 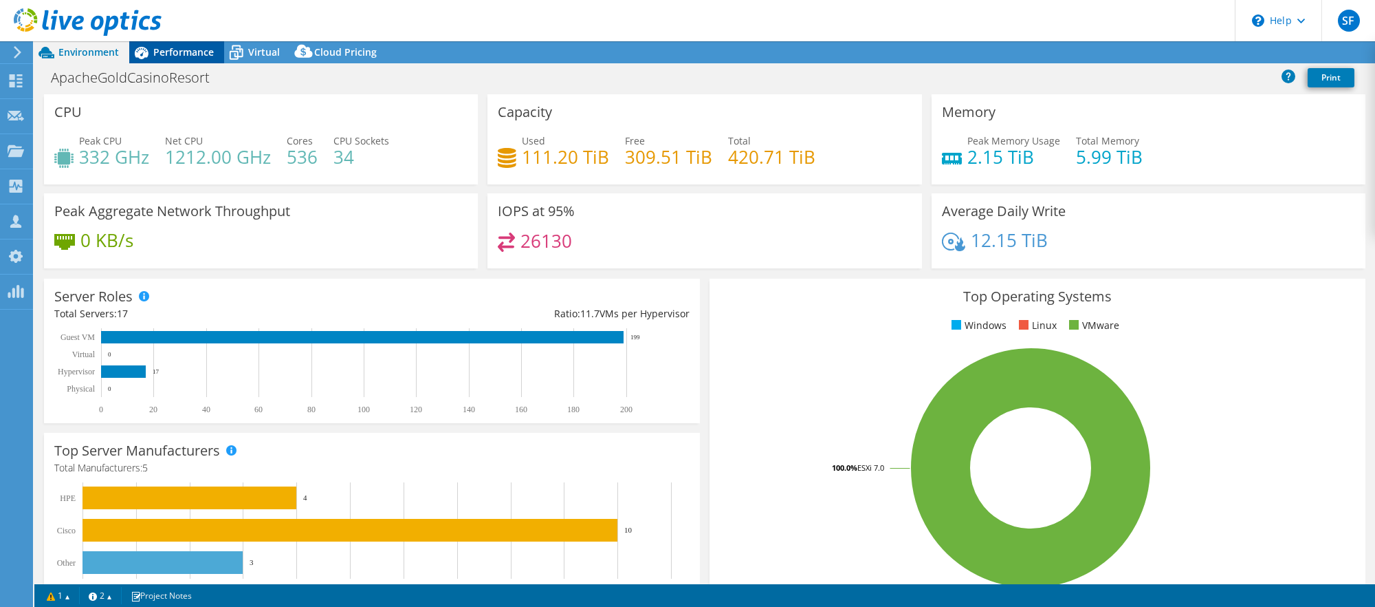 I want to click on text: Virtual, so click(x=84, y=354).